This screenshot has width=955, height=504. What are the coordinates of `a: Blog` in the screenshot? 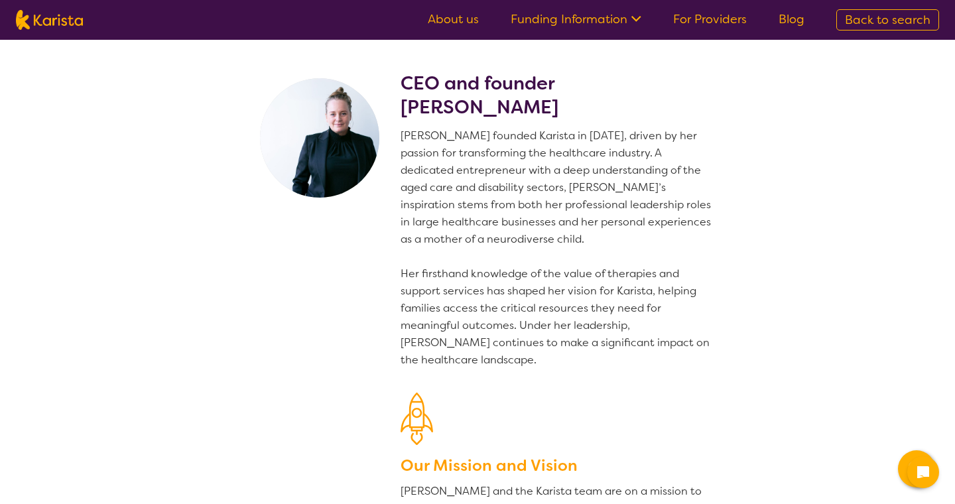 It's located at (791, 19).